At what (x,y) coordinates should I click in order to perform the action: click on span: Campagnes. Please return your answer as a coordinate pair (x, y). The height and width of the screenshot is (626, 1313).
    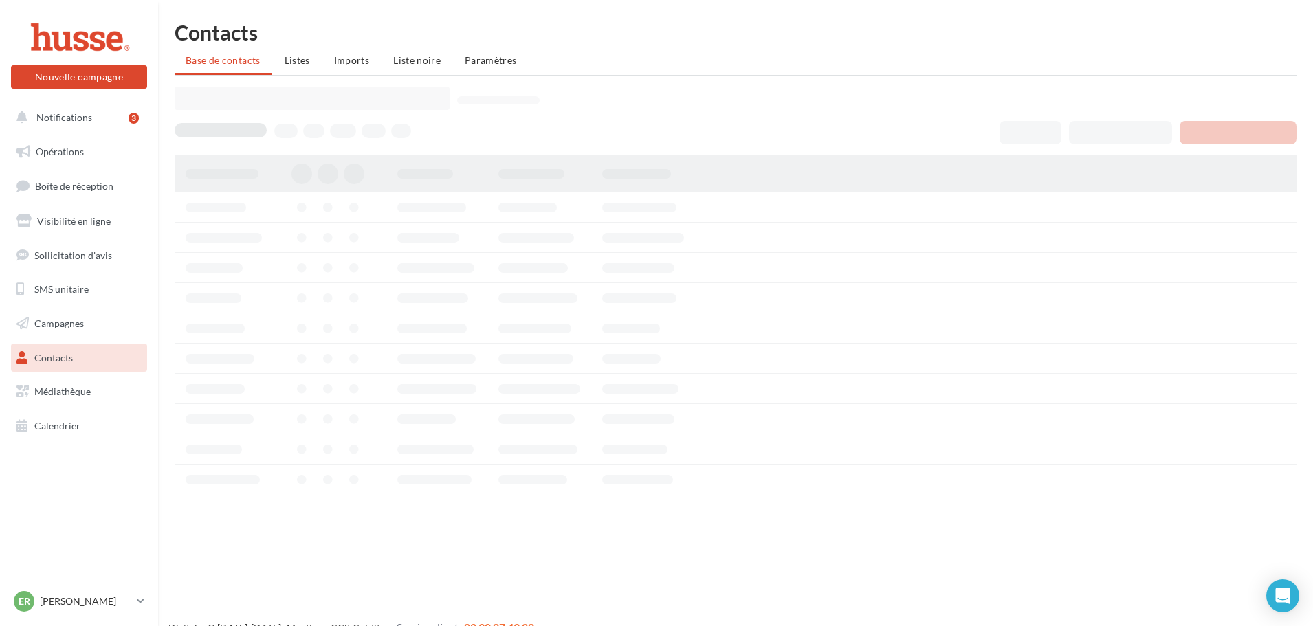
    Looking at the image, I should click on (59, 323).